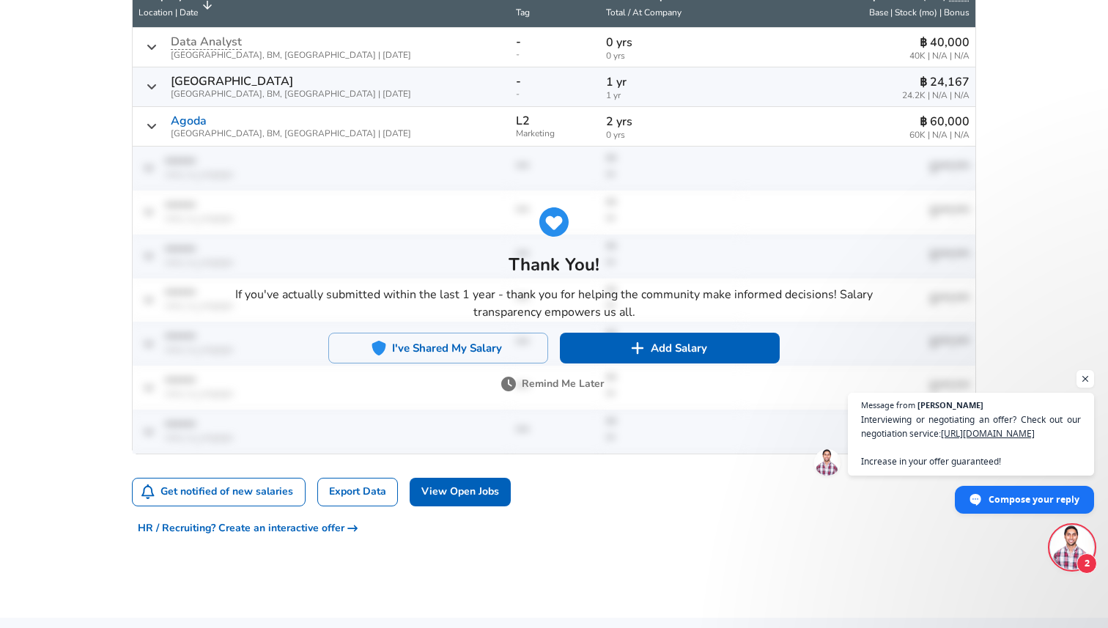 This screenshot has width=1108, height=628. Describe the element at coordinates (1072, 547) in the screenshot. I see `div: Open chat` at that location.